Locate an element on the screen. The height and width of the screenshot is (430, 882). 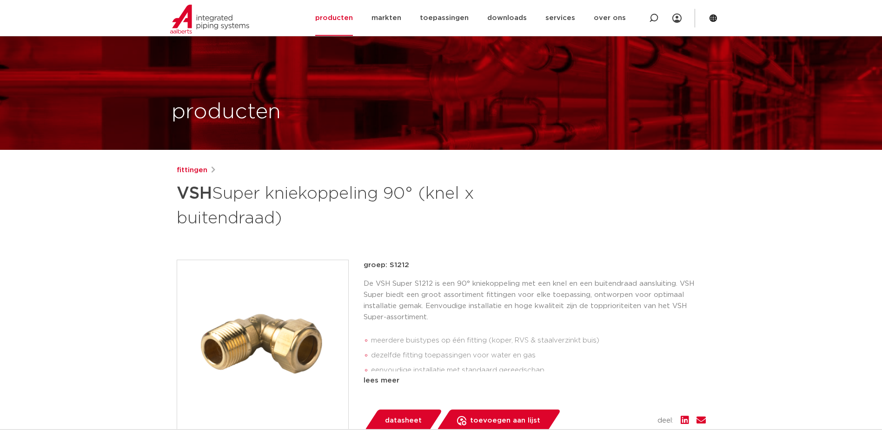
span: toevoegen aan lijst is located at coordinates (505, 420).